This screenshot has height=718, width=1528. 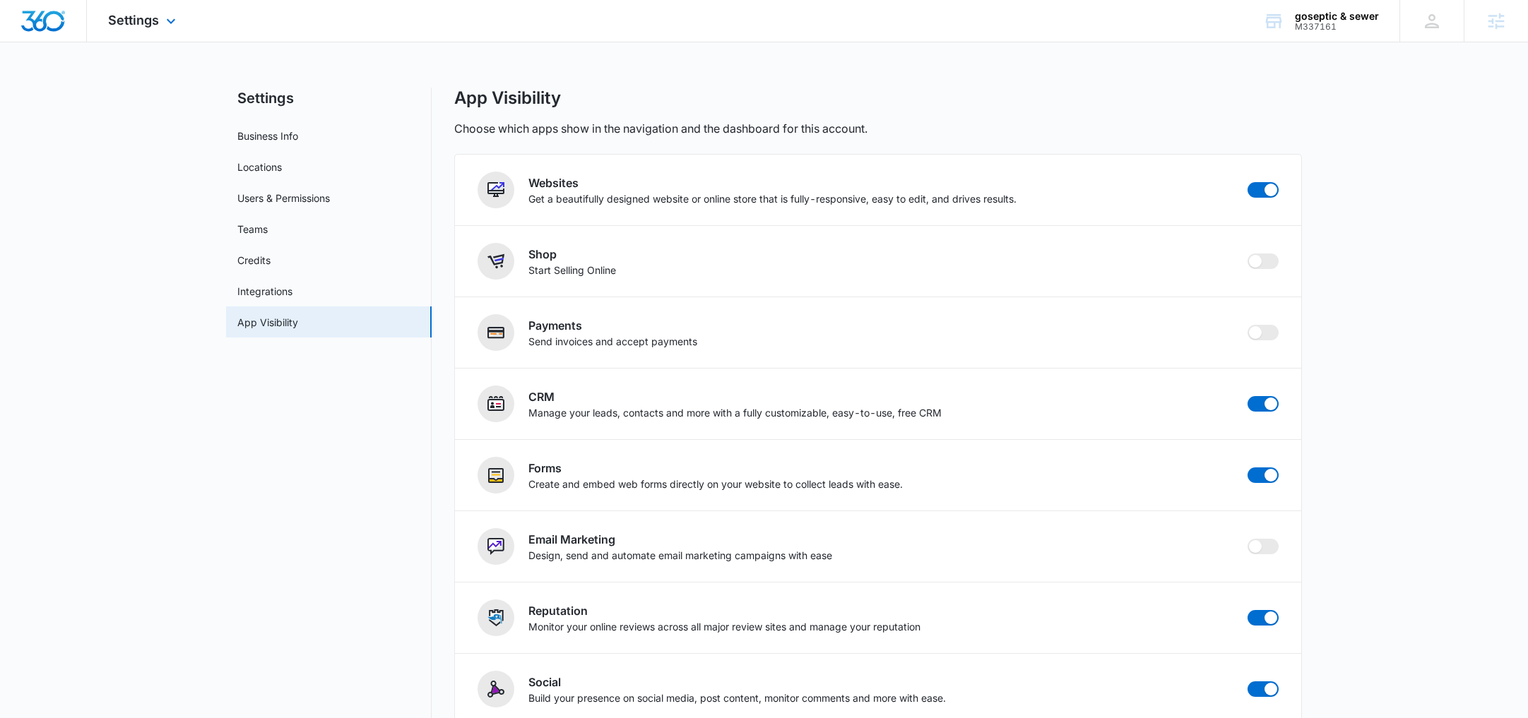 I want to click on img: Shop, so click(x=496, y=261).